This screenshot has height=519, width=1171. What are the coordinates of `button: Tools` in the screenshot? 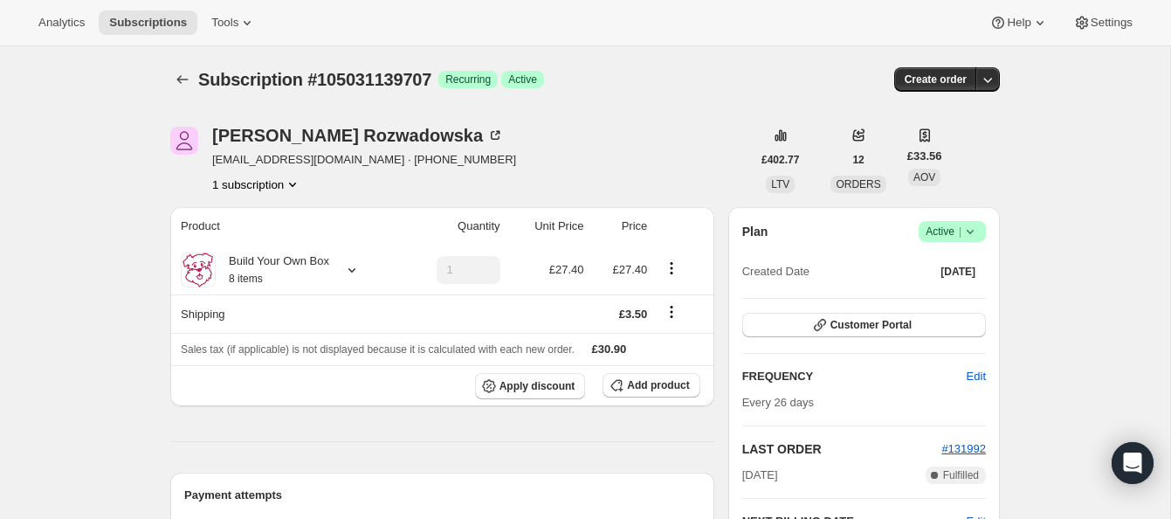 It's located at (233, 23).